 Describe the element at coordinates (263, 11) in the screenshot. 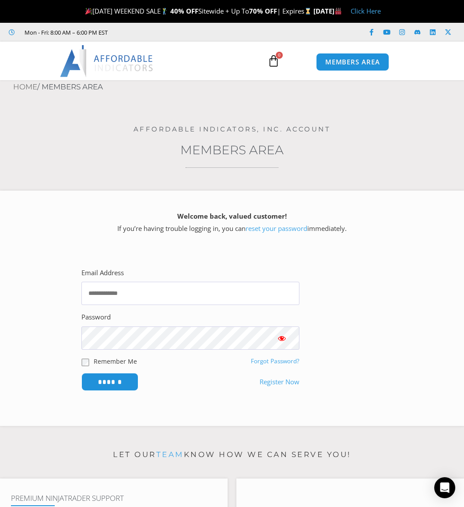

I see `strong: 70% OFF` at that location.